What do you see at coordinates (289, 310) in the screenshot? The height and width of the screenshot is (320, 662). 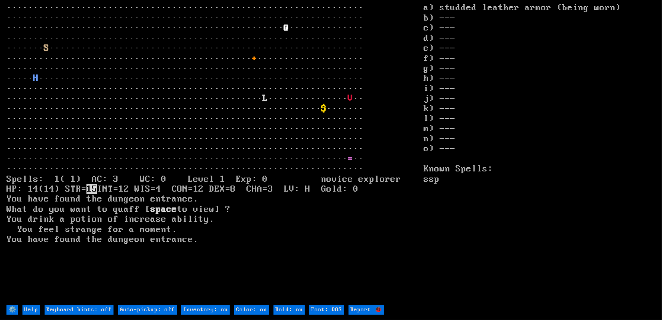 I see `input: Bold: on` at bounding box center [289, 310].